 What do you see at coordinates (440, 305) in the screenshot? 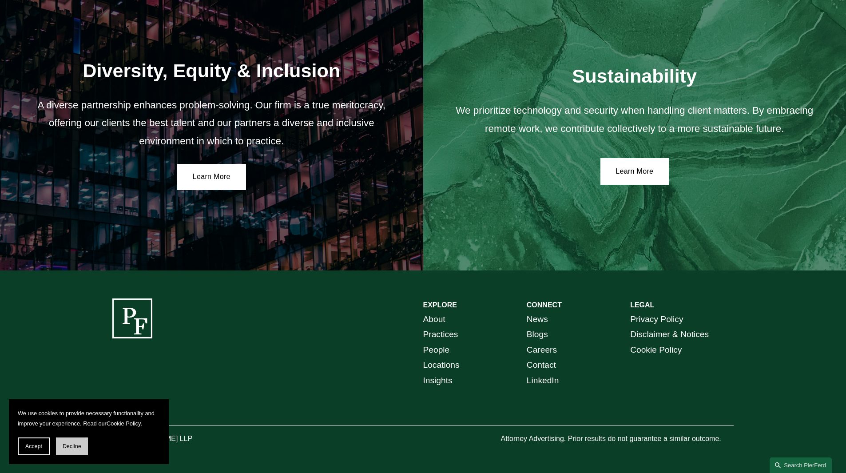
I see `strong: EXPLORE` at bounding box center [440, 305].